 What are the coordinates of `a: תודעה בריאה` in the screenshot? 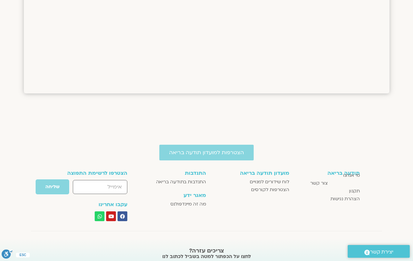 It's located at (343, 170).